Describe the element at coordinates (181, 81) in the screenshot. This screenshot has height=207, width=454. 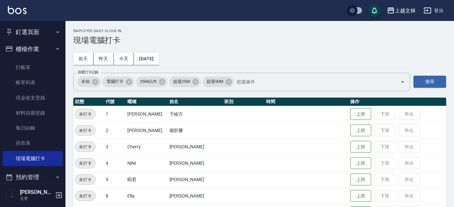
I see `span: 超過25M` at that location.